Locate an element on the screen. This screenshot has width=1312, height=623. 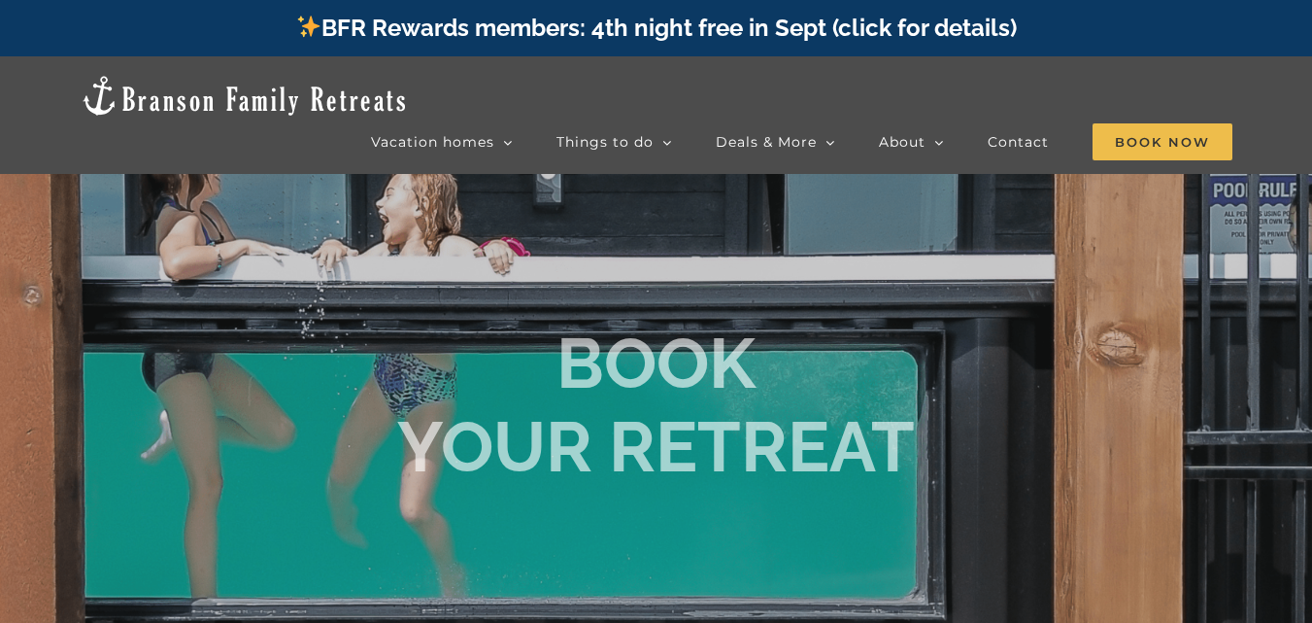
nav: Main Menu is located at coordinates (801, 142).